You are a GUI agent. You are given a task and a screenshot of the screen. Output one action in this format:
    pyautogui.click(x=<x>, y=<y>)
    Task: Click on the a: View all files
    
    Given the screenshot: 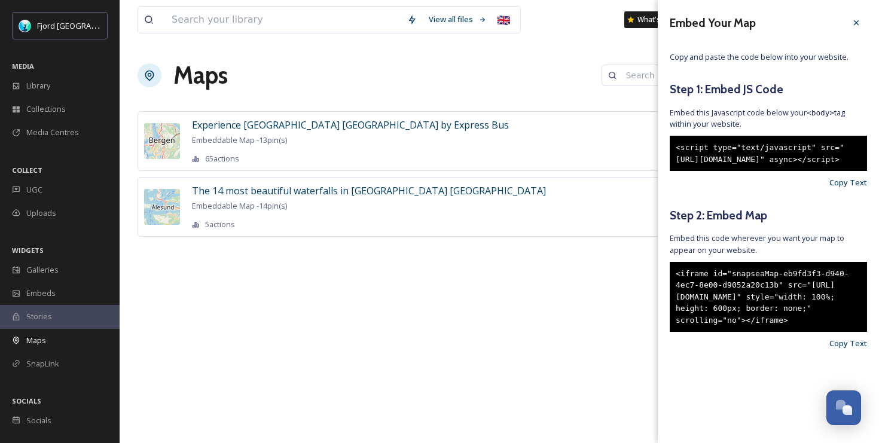 What is the action you would take?
    pyautogui.click(x=458, y=19)
    